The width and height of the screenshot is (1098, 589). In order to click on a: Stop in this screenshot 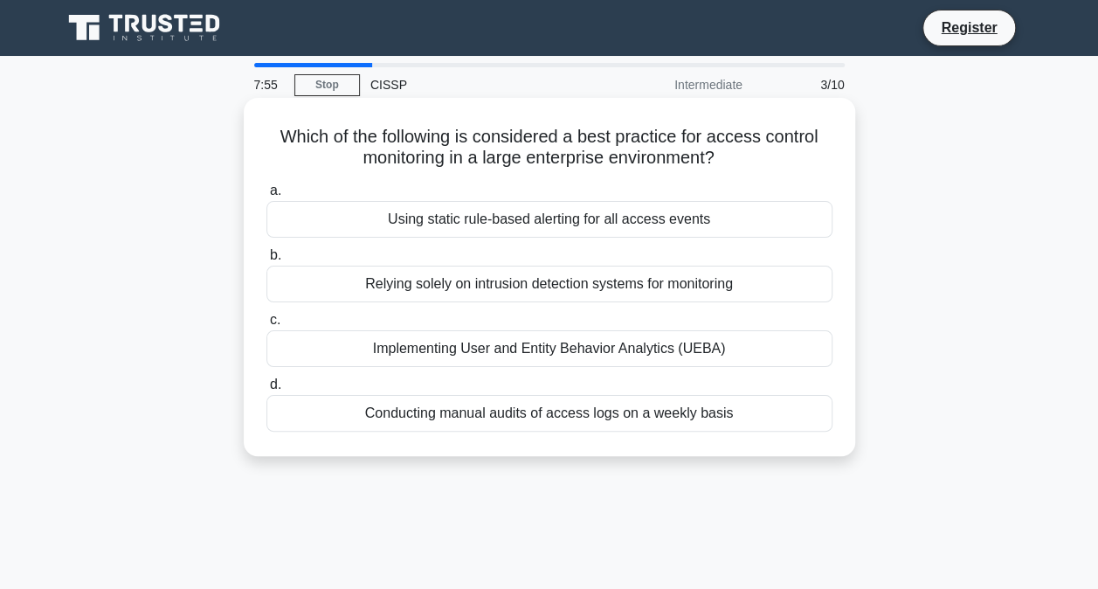, I will do `click(327, 85)`.